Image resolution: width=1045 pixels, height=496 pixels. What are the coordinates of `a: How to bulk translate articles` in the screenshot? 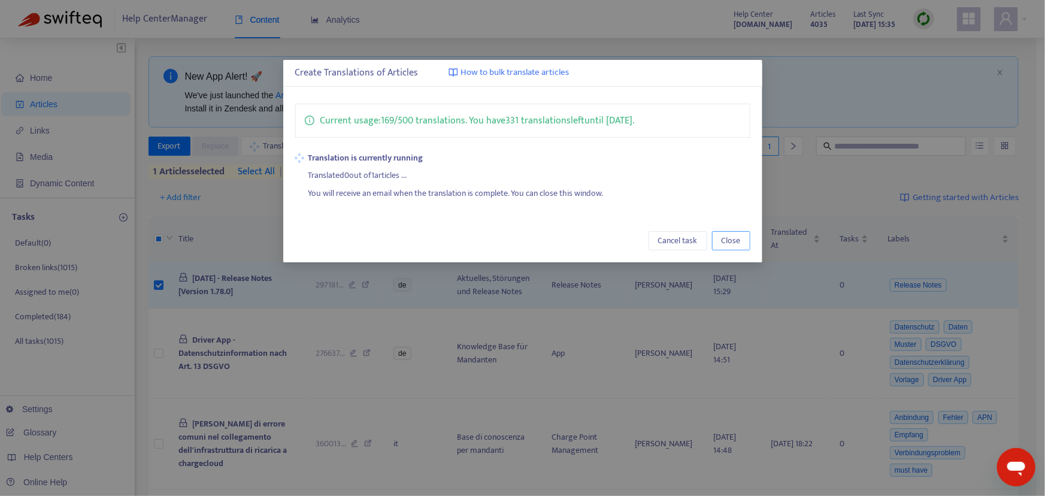 It's located at (509, 72).